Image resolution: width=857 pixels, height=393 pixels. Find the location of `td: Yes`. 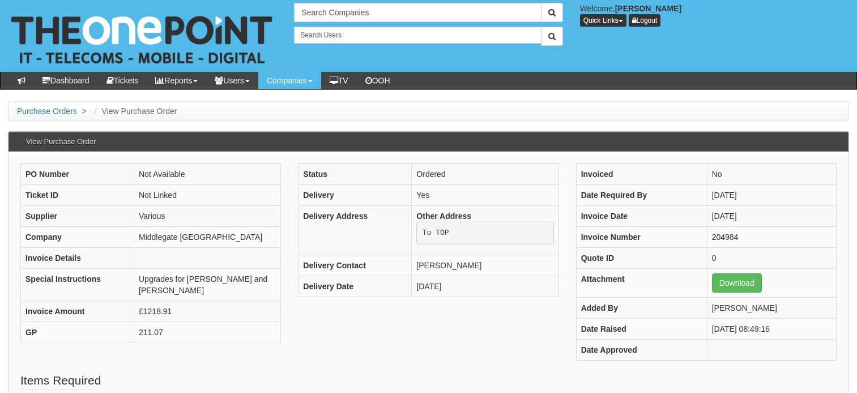

td: Yes is located at coordinates (485, 195).